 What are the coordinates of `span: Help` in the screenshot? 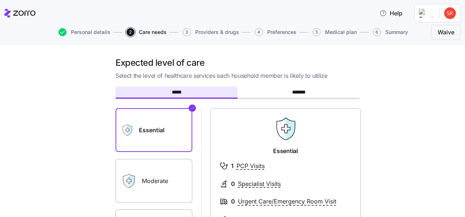 It's located at (391, 13).